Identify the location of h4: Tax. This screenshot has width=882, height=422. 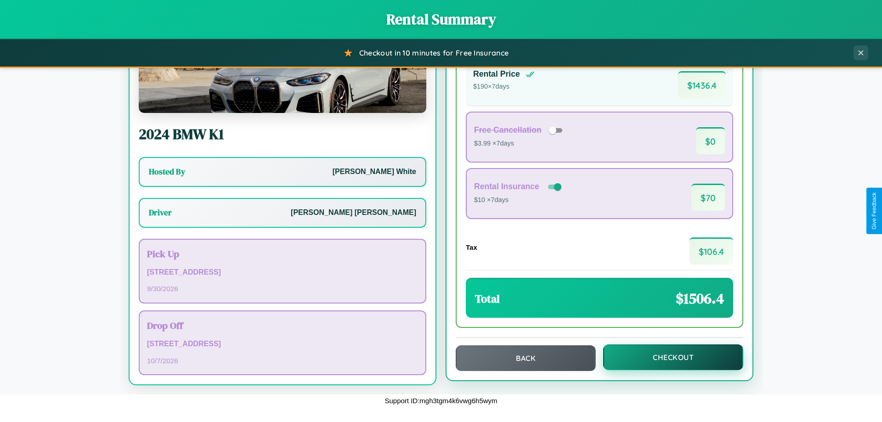
(471, 247).